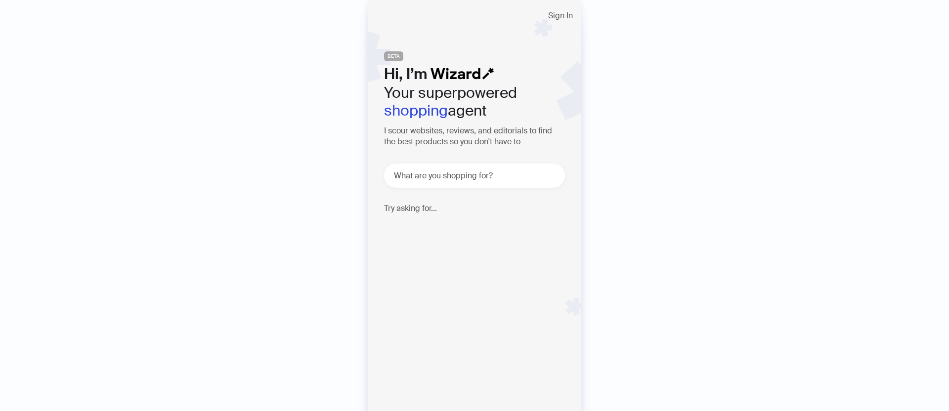 The height and width of the screenshot is (411, 949). Describe the element at coordinates (475, 208) in the screenshot. I see `h4: Try asking for...` at that location.